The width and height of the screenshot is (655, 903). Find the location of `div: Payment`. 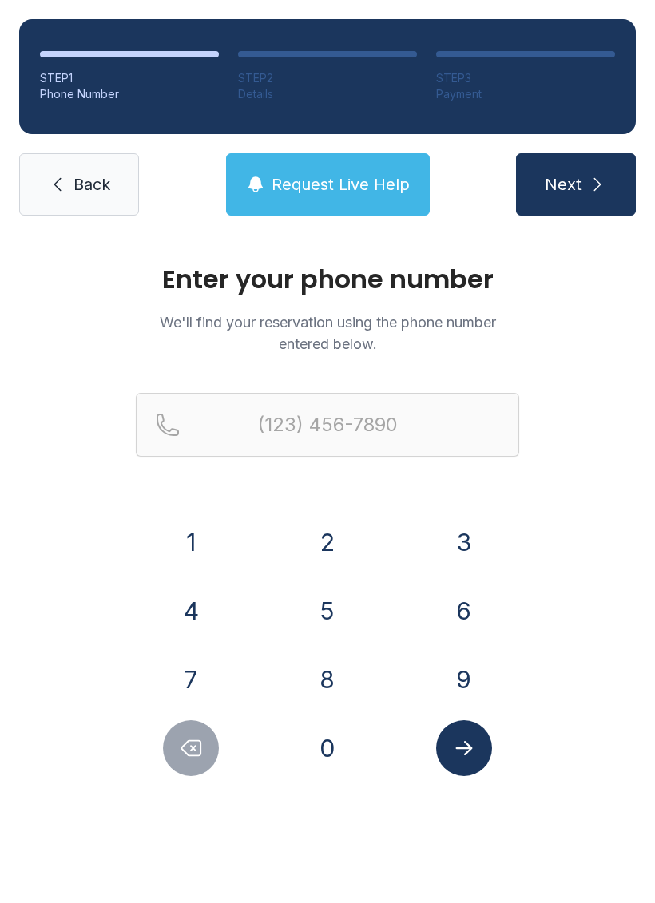

div: Payment is located at coordinates (525, 94).